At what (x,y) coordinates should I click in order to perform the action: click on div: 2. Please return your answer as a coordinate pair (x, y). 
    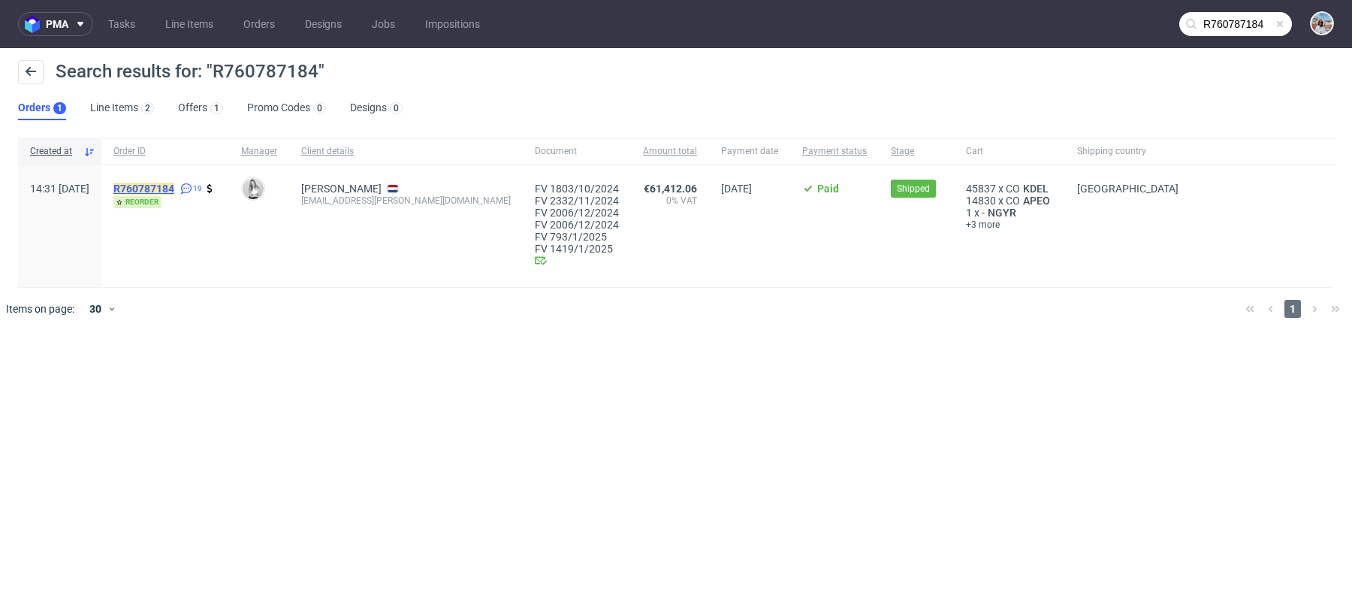
    Looking at the image, I should click on (147, 108).